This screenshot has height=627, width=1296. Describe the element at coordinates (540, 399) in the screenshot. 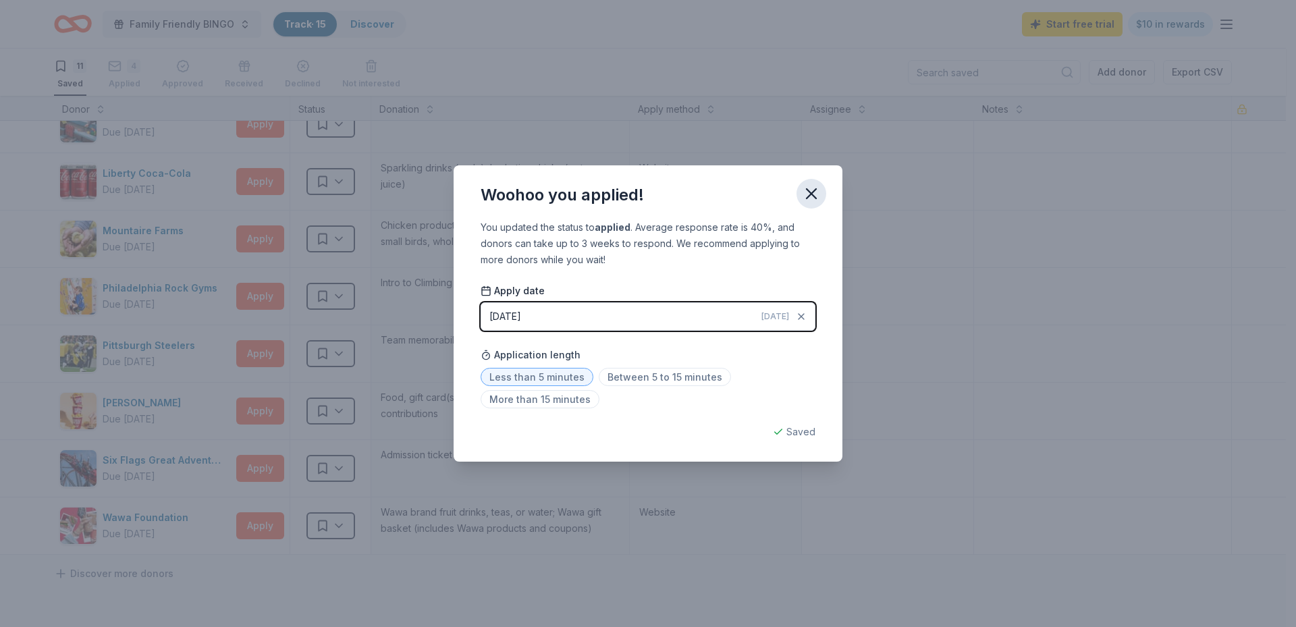

I see `span: More than 15 minutes` at that location.